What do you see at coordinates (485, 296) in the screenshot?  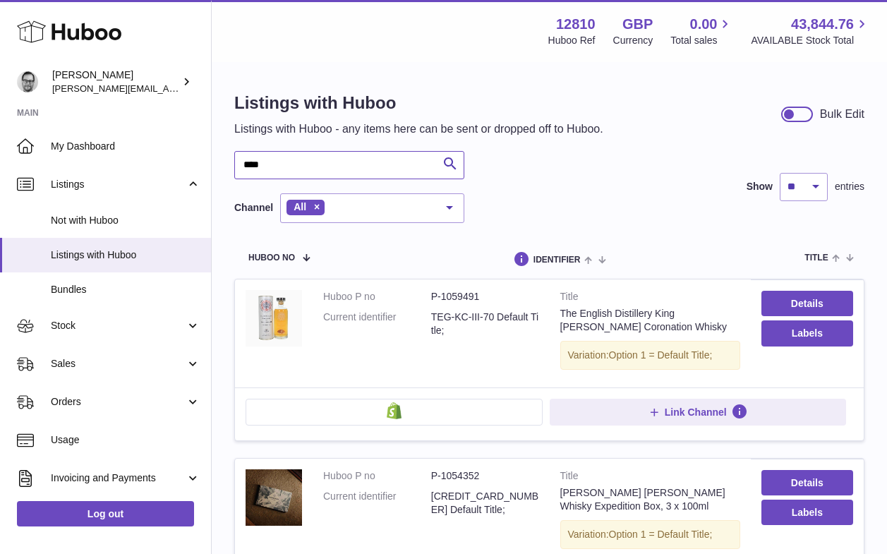 I see `dd: P-1059491` at bounding box center [485, 296].